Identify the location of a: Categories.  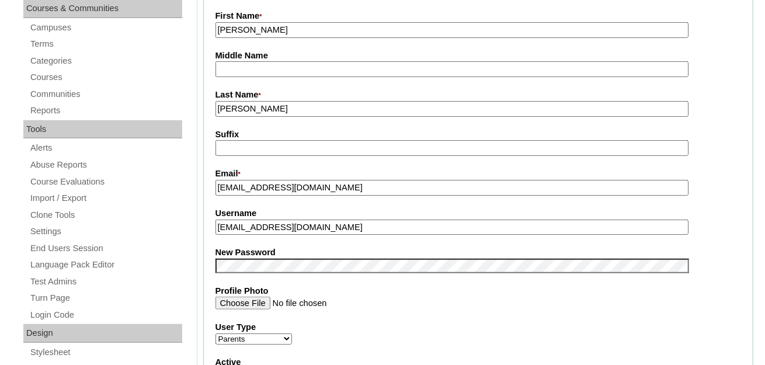
(106, 61).